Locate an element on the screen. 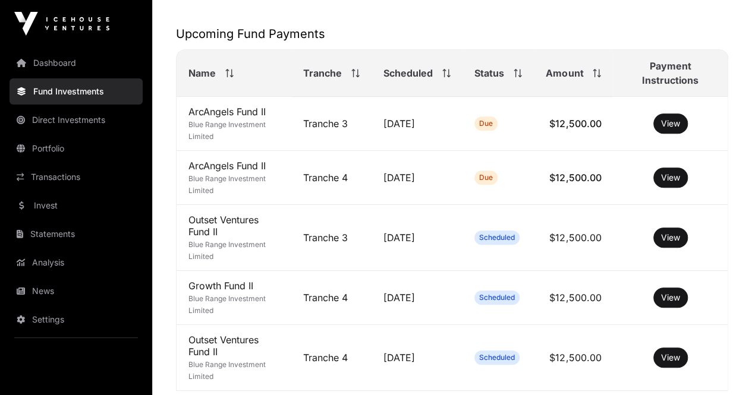  span: Status is located at coordinates (489, 73).